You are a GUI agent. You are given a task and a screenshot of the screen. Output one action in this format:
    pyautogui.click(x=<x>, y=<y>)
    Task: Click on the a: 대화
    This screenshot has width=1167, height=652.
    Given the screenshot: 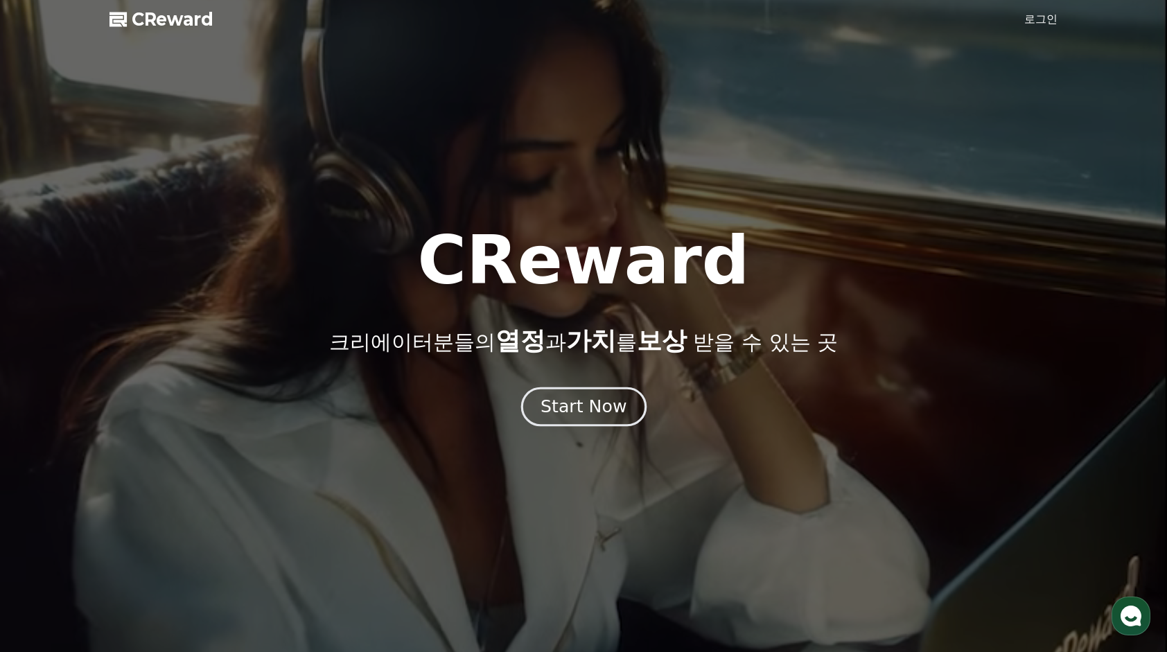 What is the action you would take?
    pyautogui.click(x=135, y=457)
    